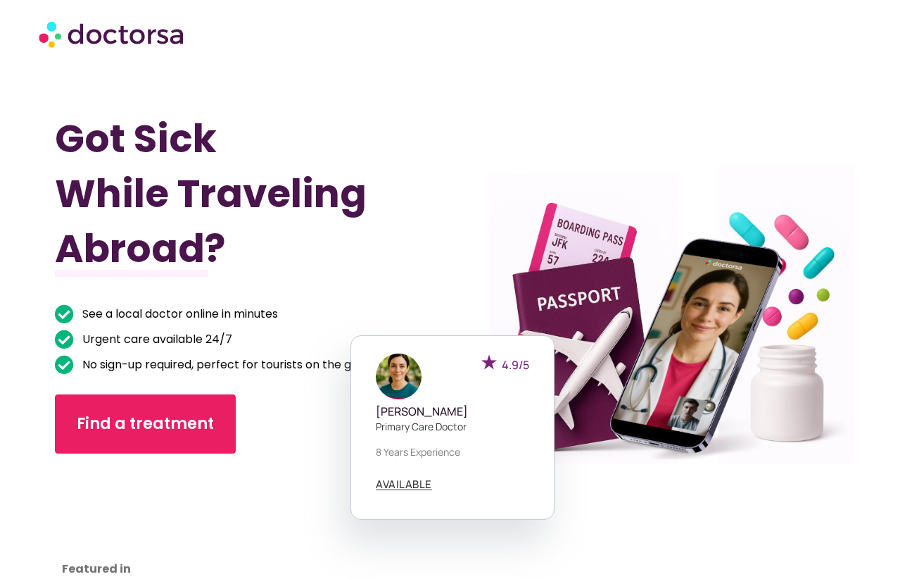 The image size is (912, 579). Describe the element at coordinates (218, 365) in the screenshot. I see `span: No sign-up required, perfect for tourists on the go` at that location.